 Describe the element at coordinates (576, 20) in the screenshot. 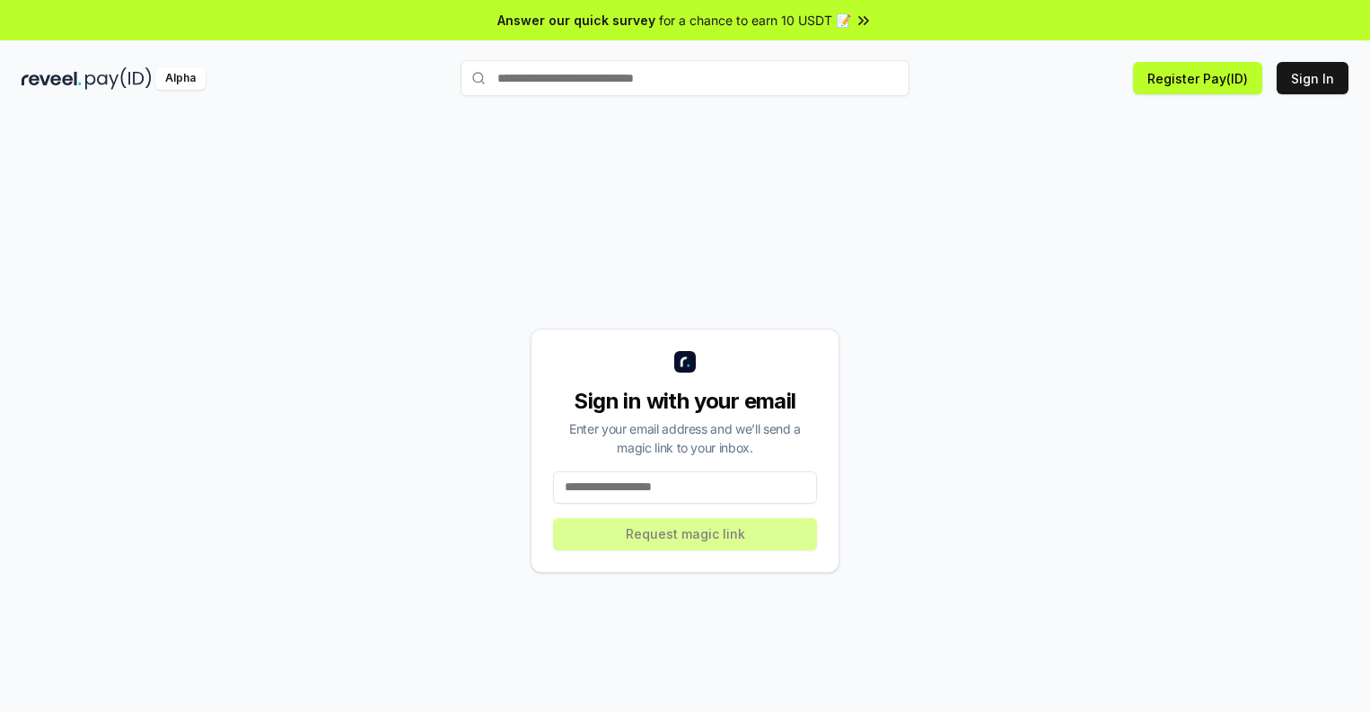

I see `span: Answer our quick survey` at that location.